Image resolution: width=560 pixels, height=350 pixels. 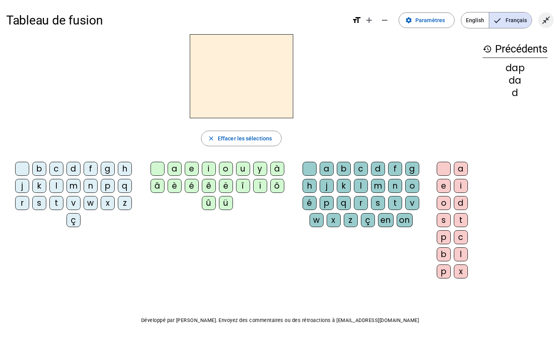 What do you see at coordinates (260, 169) in the screenshot?
I see `div: y` at bounding box center [260, 169].